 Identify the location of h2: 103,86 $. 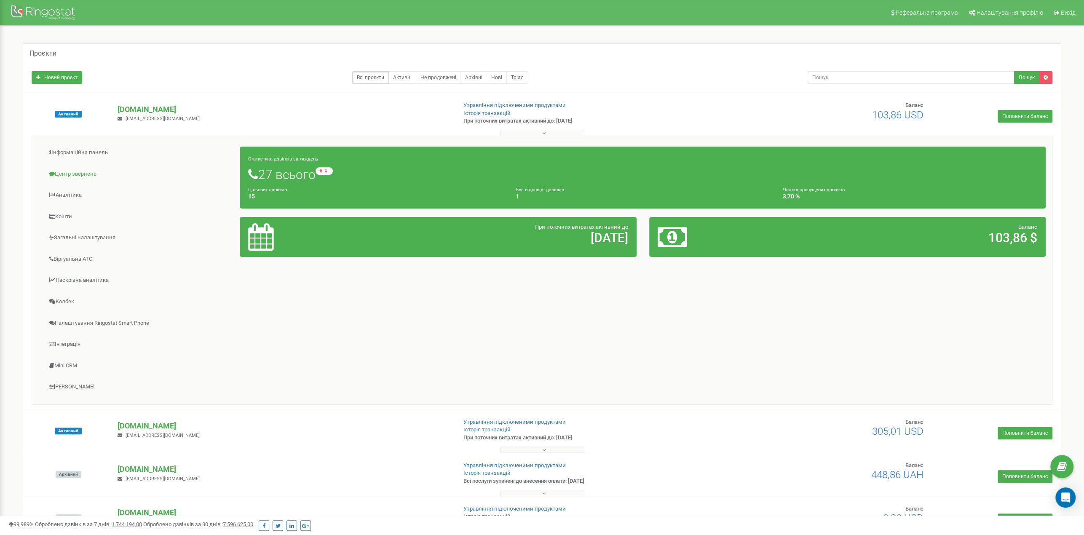
(913, 238).